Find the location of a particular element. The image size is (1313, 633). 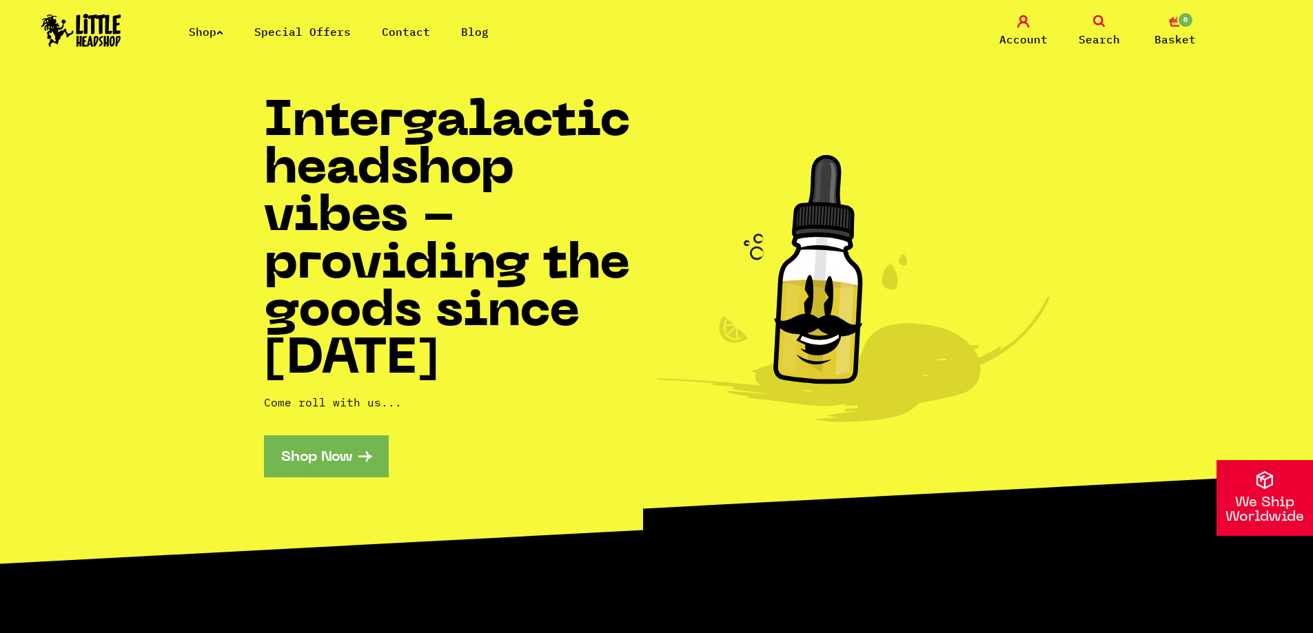

span: Search is located at coordinates (1099, 39).